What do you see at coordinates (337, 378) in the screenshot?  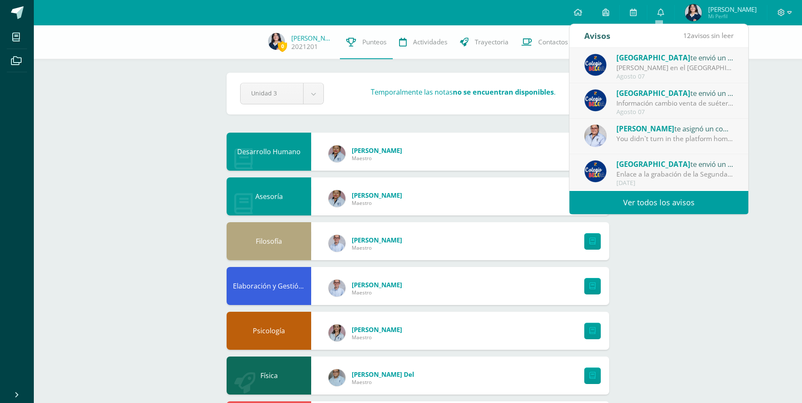 I see `img: 9bda7905687ab488ca4bd408901734b0.png` at bounding box center [337, 378].